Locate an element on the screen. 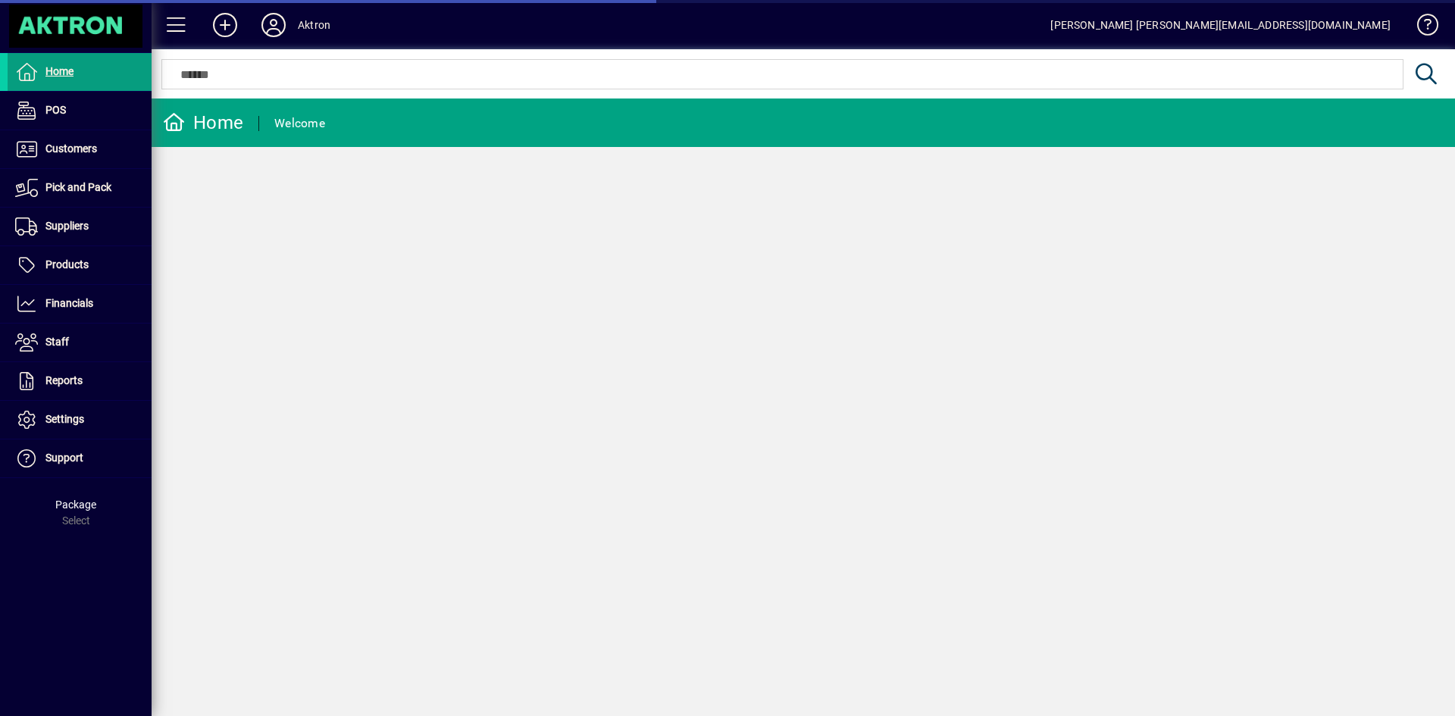  a: Customers is located at coordinates (80, 149).